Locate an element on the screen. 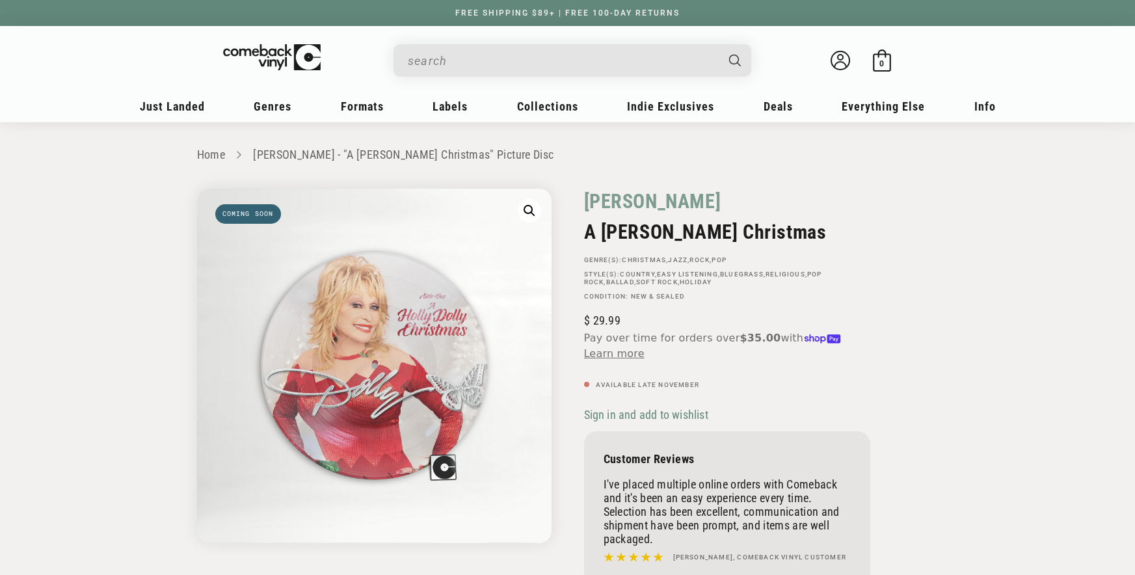 Image resolution: width=1135 pixels, height=575 pixels. span: Just Landed is located at coordinates (172, 106).